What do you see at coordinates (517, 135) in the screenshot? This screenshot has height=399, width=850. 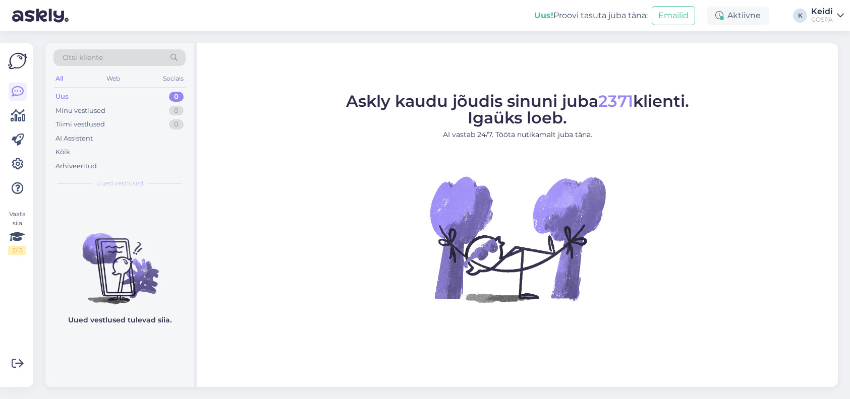 I see `p: AI vastab 24/7. Tööta nutikamalt juba täna.` at bounding box center [517, 135].